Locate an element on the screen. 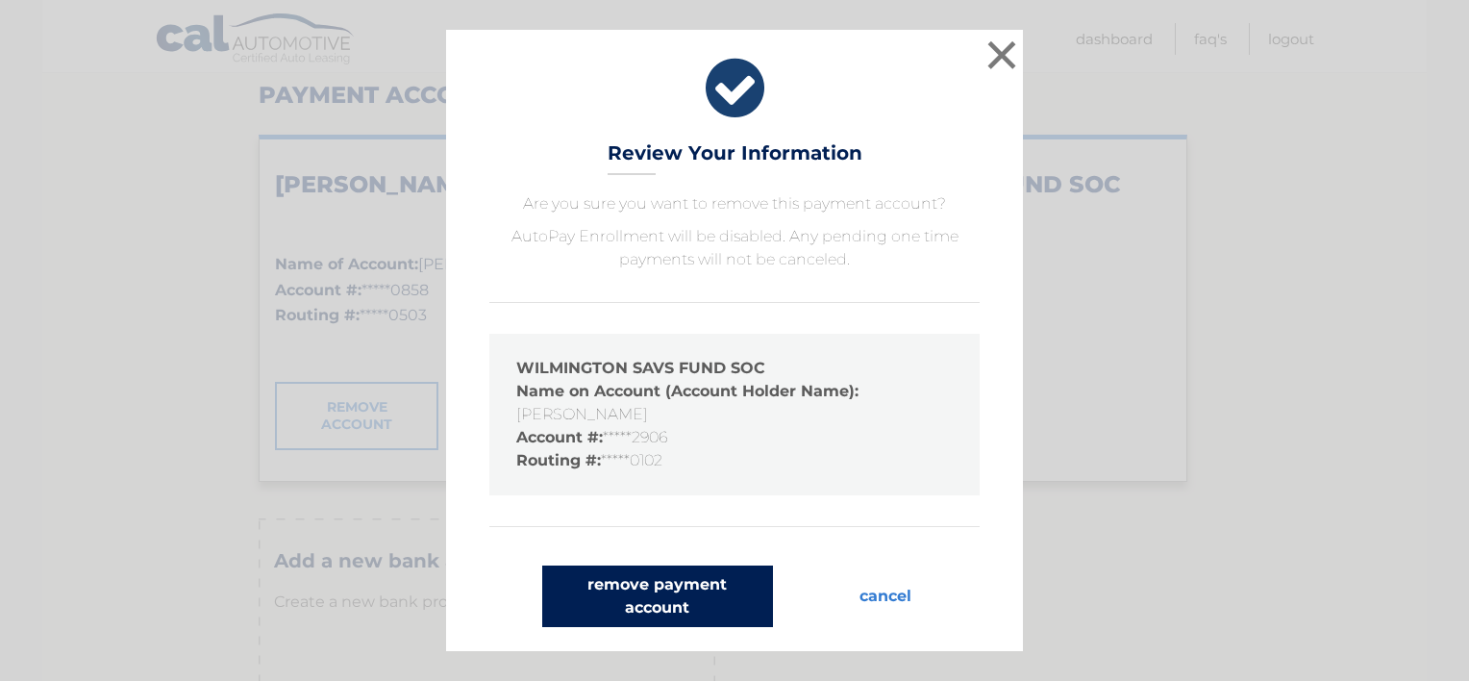 This screenshot has height=681, width=1469. strong: Routing #: is located at coordinates (559, 460).